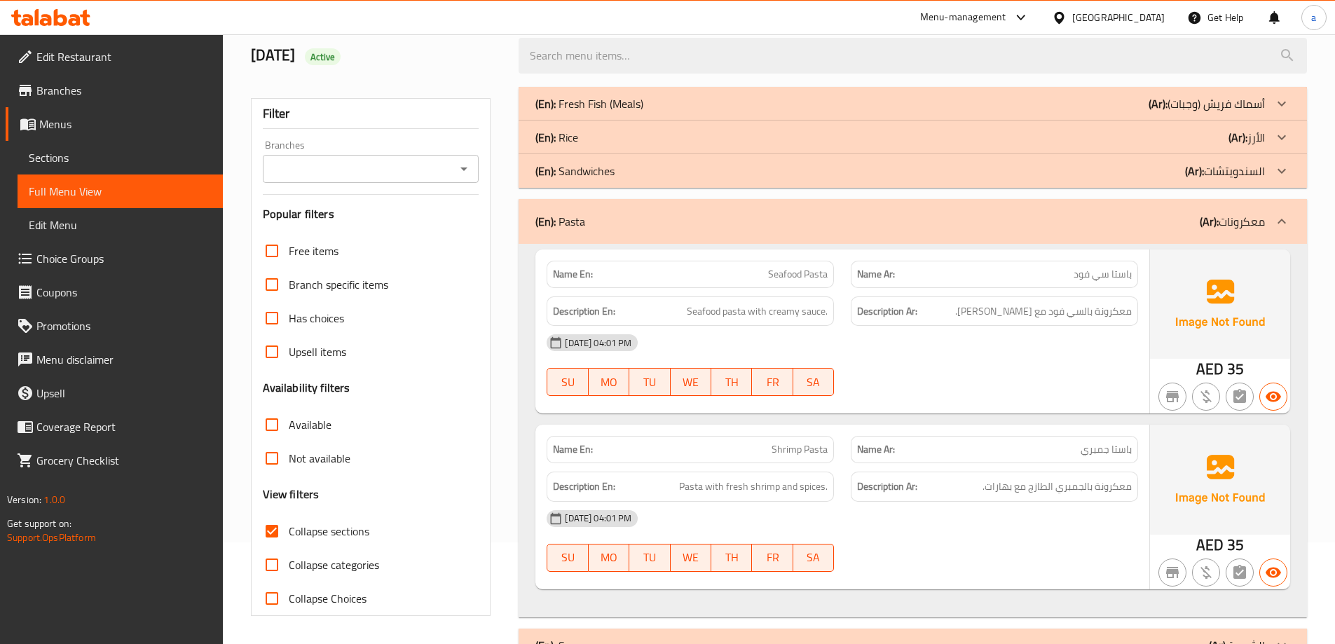 The height and width of the screenshot is (644, 1335). Describe the element at coordinates (313, 251) in the screenshot. I see `span: Free items` at that location.